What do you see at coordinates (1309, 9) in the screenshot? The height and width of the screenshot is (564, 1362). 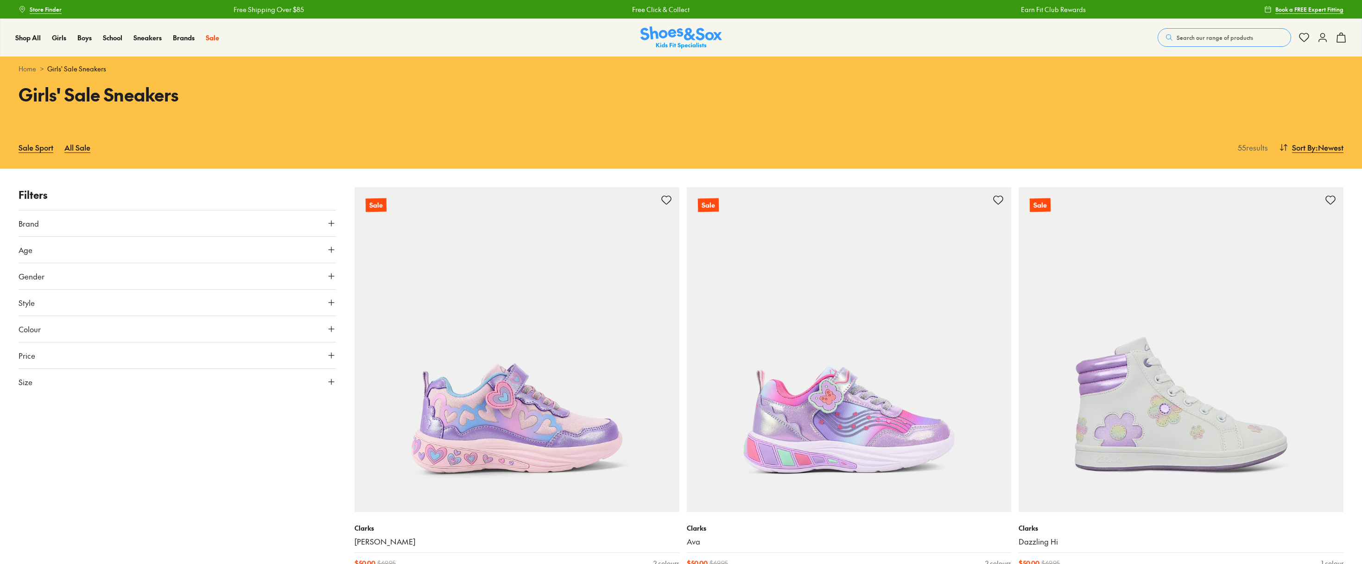 I see `span: Book a FREE Expert Fitting` at bounding box center [1309, 9].